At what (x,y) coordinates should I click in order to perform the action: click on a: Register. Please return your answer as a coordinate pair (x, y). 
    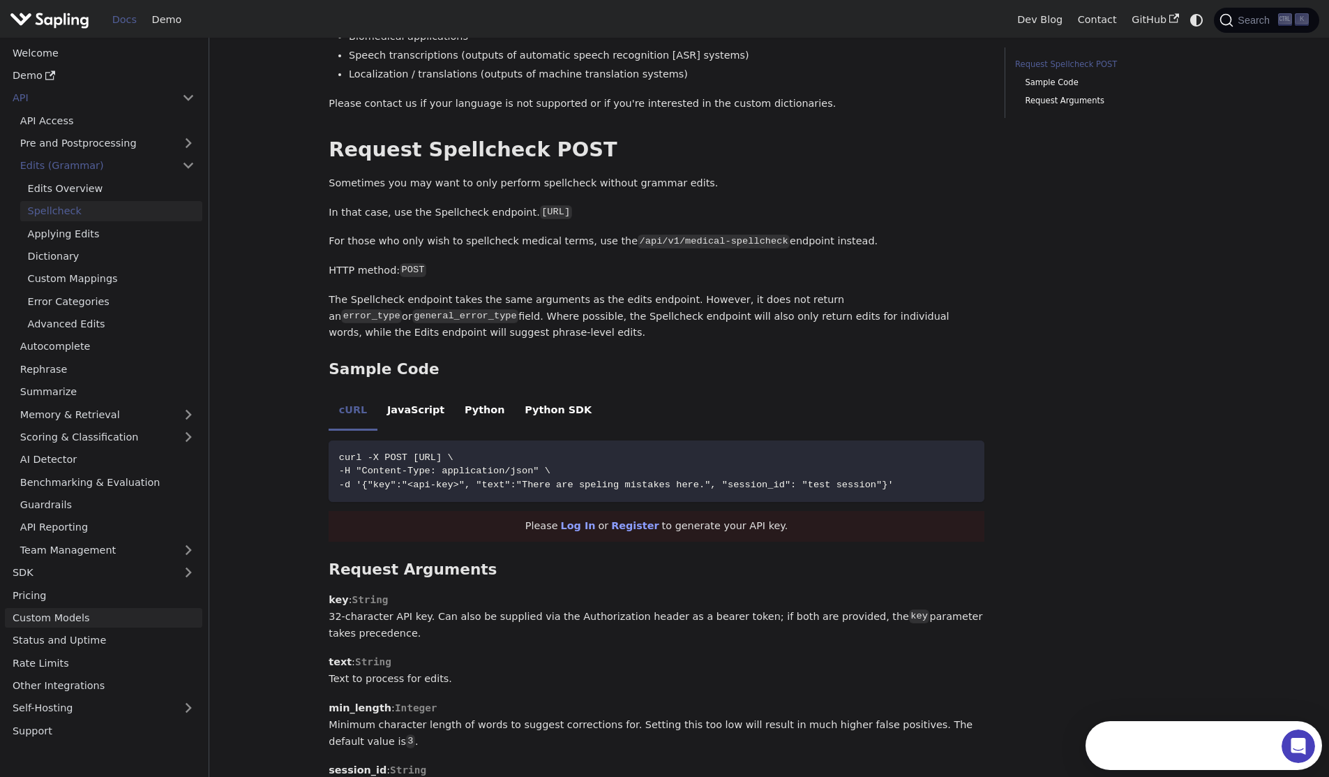
    Looking at the image, I should click on (635, 526).